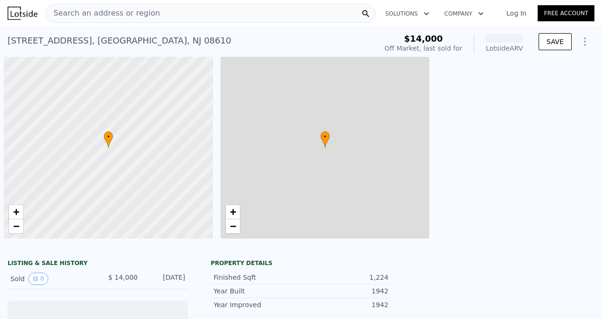 The height and width of the screenshot is (319, 602). Describe the element at coordinates (585, 42) in the screenshot. I see `button: Show Options` at that location.